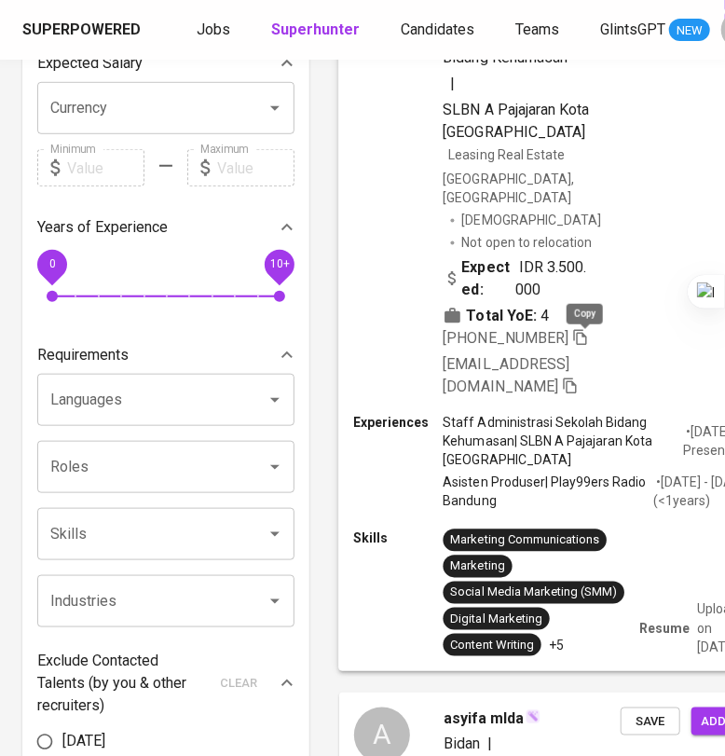 Image resolution: width=725 pixels, height=756 pixels. Describe the element at coordinates (539, 30) in the screenshot. I see `a: Teams` at that location.